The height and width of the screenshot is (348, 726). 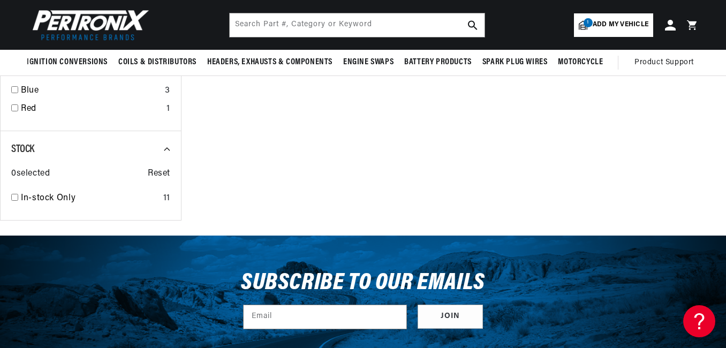 What do you see at coordinates (580, 62) in the screenshot?
I see `span: Motorcycle` at bounding box center [580, 62].